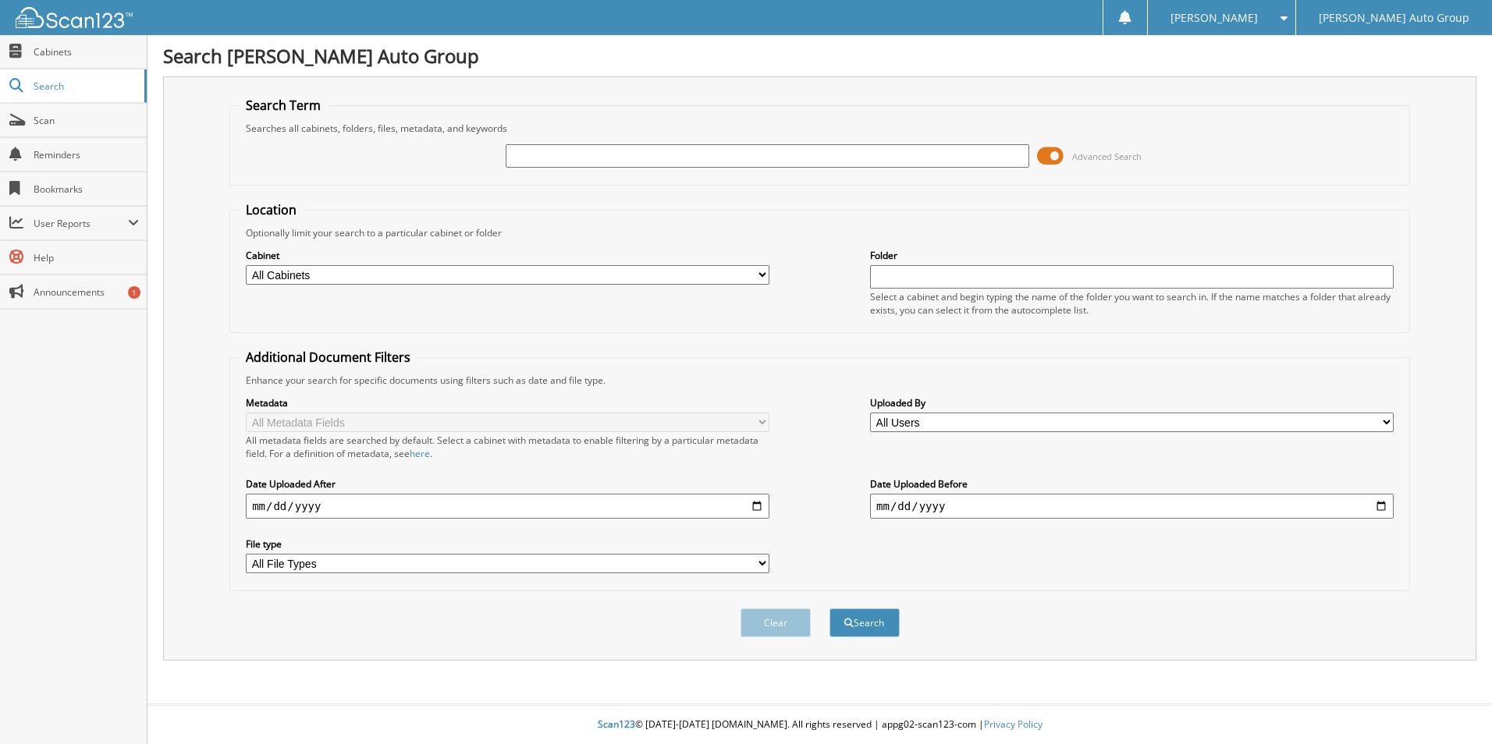  Describe the element at coordinates (134, 293) in the screenshot. I see `div: 1` at that location.